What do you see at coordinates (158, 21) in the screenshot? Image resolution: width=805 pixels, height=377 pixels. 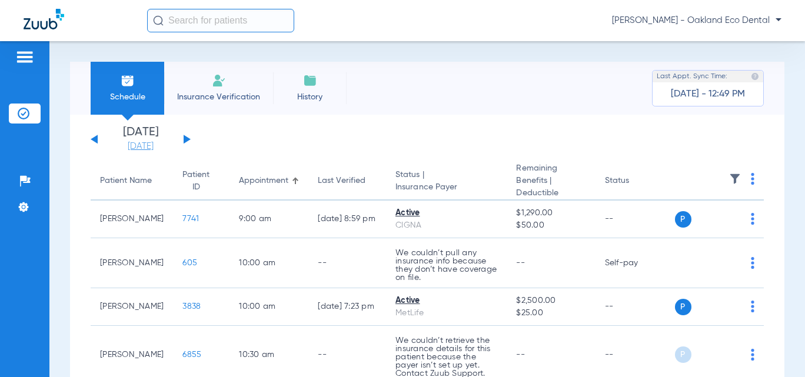 I see `img: Search Icon` at bounding box center [158, 21].